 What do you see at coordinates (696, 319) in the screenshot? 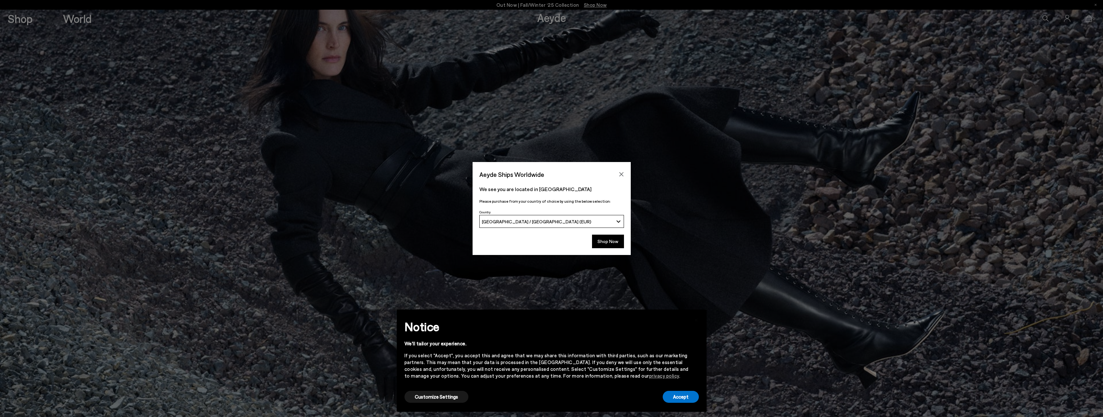
I see `button: Close this notice` at bounding box center [696, 319].